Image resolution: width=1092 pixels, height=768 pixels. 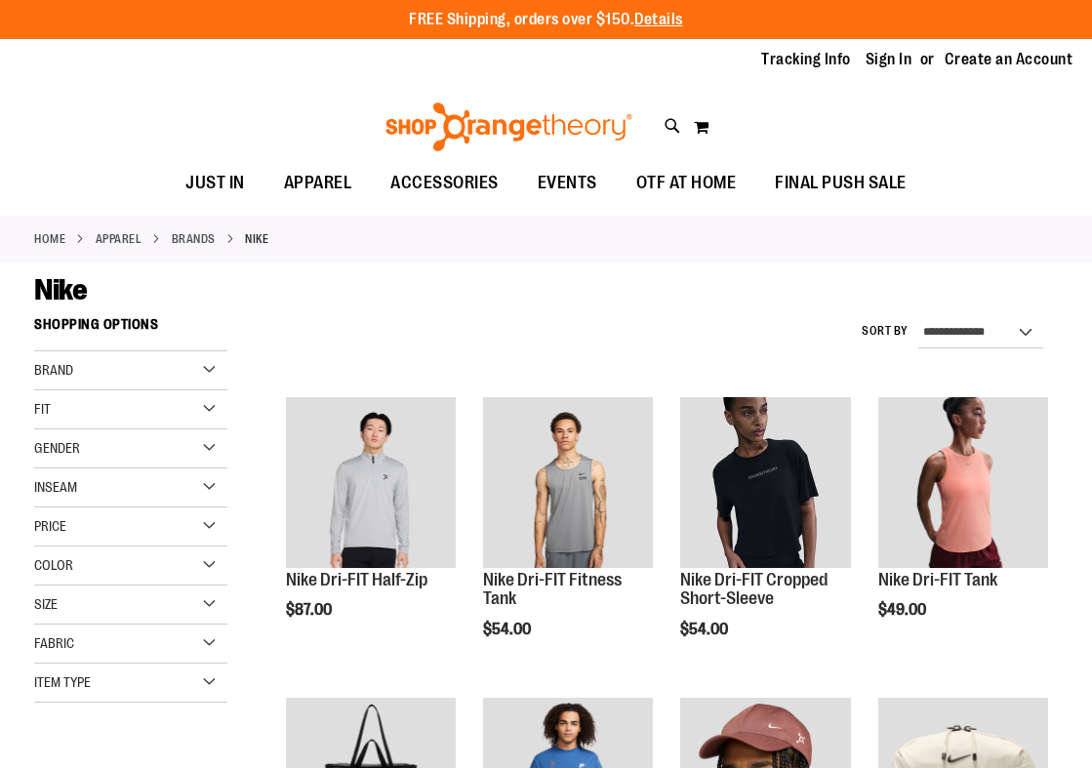 I want to click on a: Home, so click(x=50, y=239).